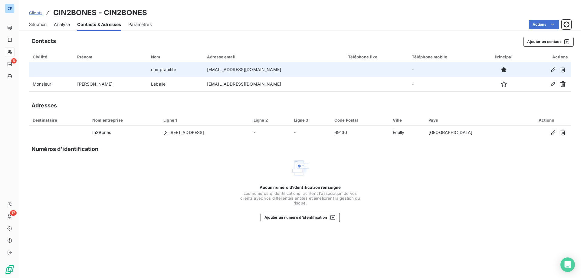  What do you see at coordinates (36, 13) in the screenshot?
I see `span: Clients` at bounding box center [36, 13].